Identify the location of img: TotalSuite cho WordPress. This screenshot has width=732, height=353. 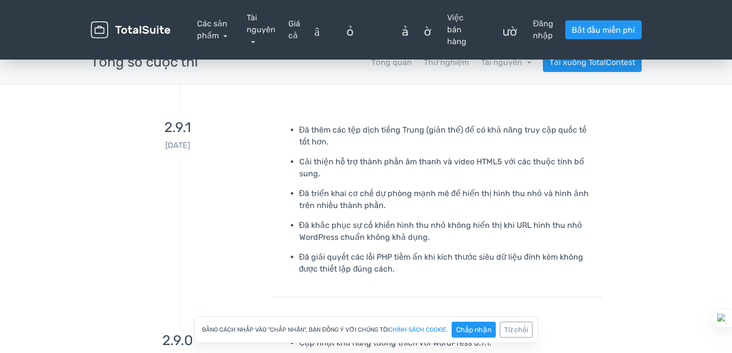
(130, 30).